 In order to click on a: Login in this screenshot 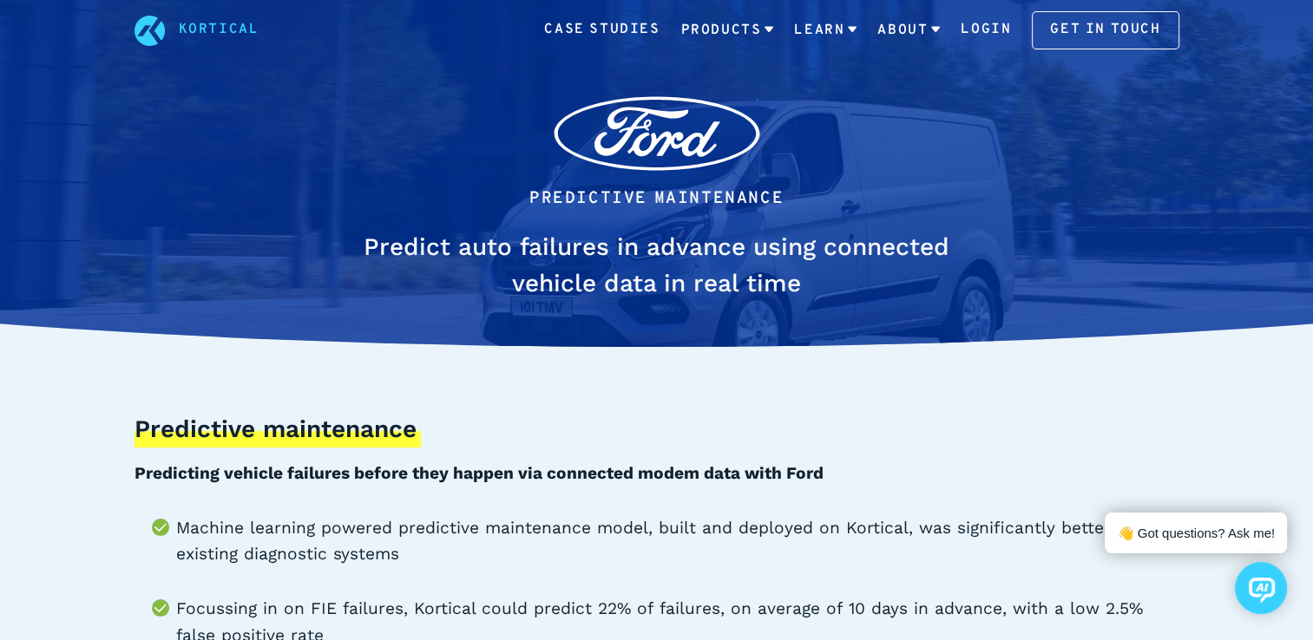, I will do `click(986, 30)`.